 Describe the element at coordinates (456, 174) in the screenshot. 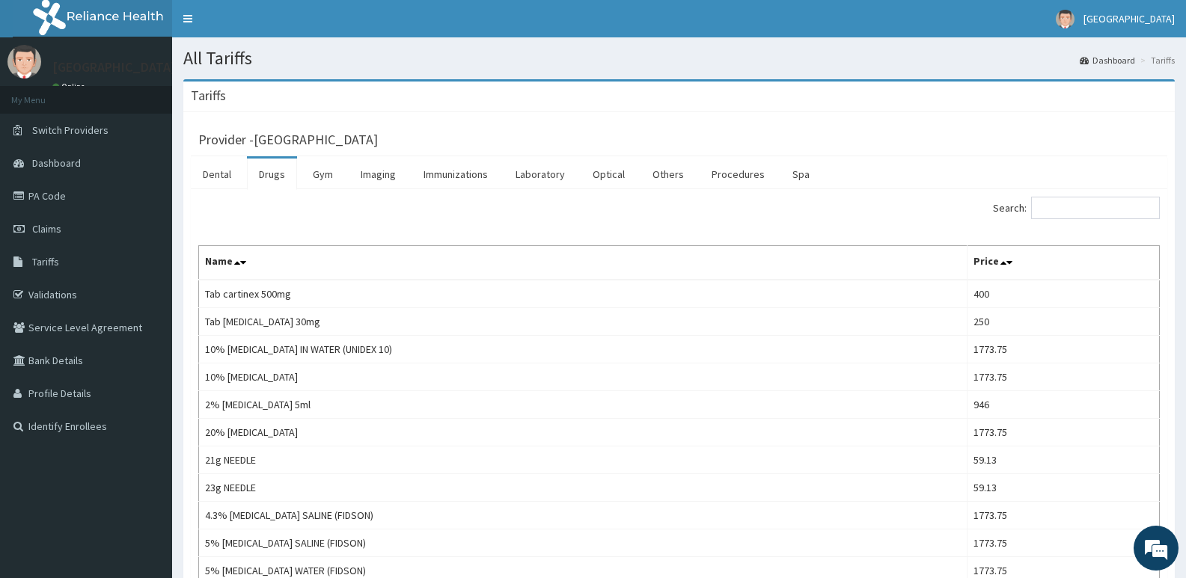

I see `a: Immunizations` at that location.